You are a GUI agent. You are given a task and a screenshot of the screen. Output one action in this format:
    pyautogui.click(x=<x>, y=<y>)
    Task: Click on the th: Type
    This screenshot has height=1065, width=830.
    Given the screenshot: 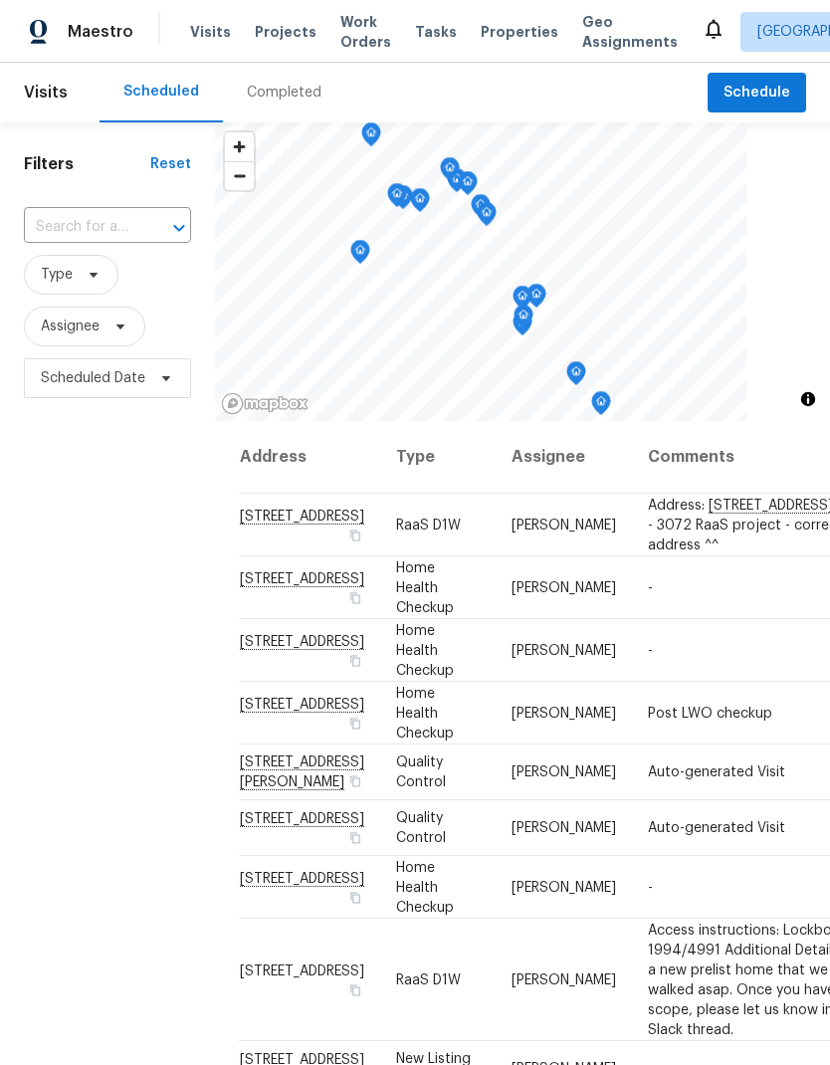 What is the action you would take?
    pyautogui.click(x=438, y=457)
    